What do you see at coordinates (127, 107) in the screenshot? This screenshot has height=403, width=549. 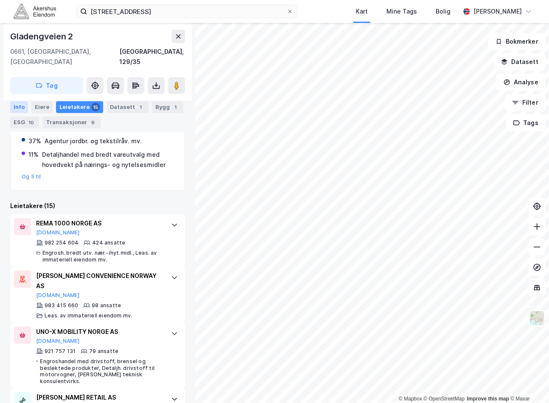 I see `div: Datasett` at bounding box center [127, 107].